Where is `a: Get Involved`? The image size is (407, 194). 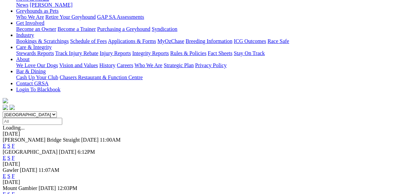
a: Get Involved is located at coordinates (30, 23).